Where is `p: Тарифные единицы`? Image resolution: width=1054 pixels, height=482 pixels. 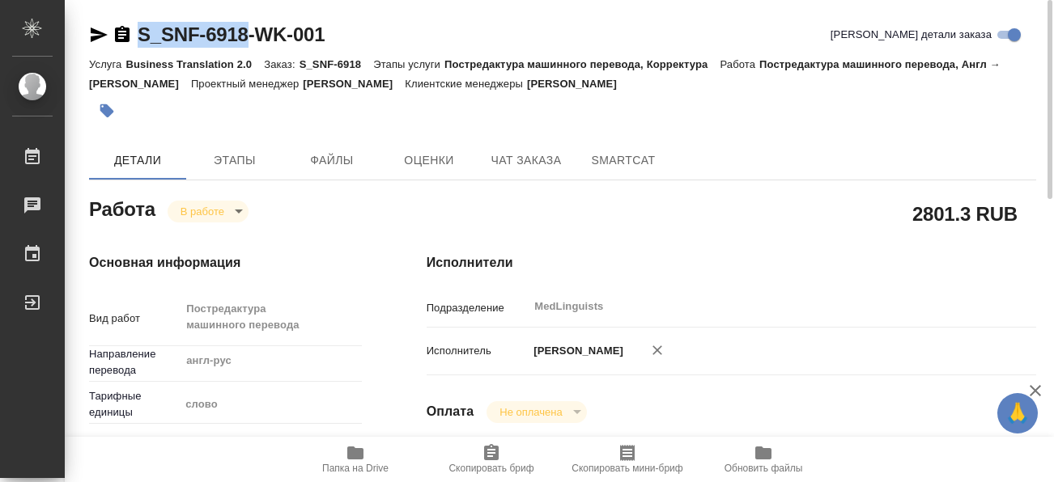 p: Тарифные единицы is located at coordinates (134, 405).